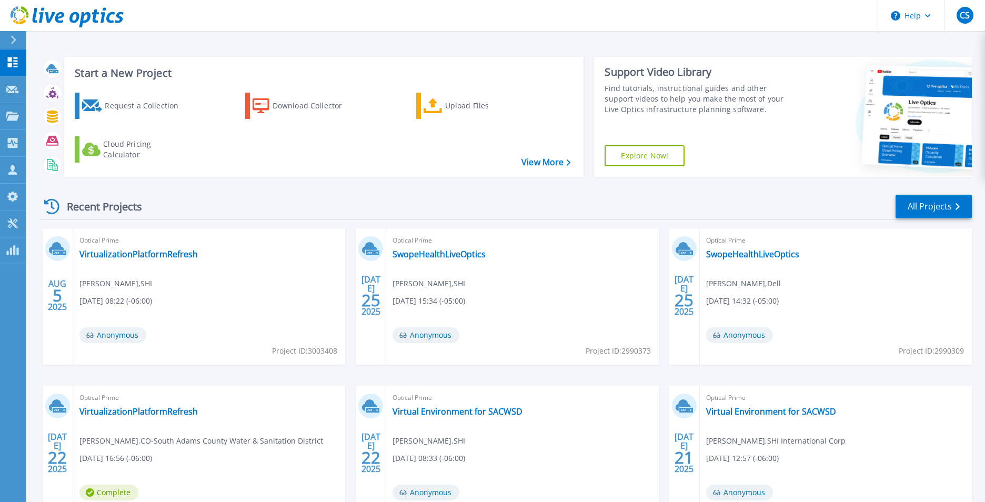 This screenshot has width=985, height=502. I want to click on div: Find tutorials, instructional guides and other support videos to help you make the most of your L..., so click(700, 99).